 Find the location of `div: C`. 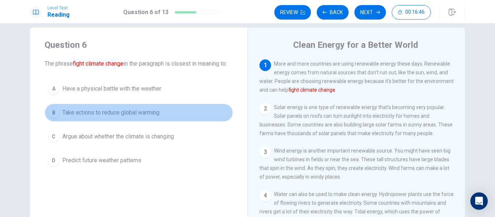

div: C is located at coordinates (54, 137).